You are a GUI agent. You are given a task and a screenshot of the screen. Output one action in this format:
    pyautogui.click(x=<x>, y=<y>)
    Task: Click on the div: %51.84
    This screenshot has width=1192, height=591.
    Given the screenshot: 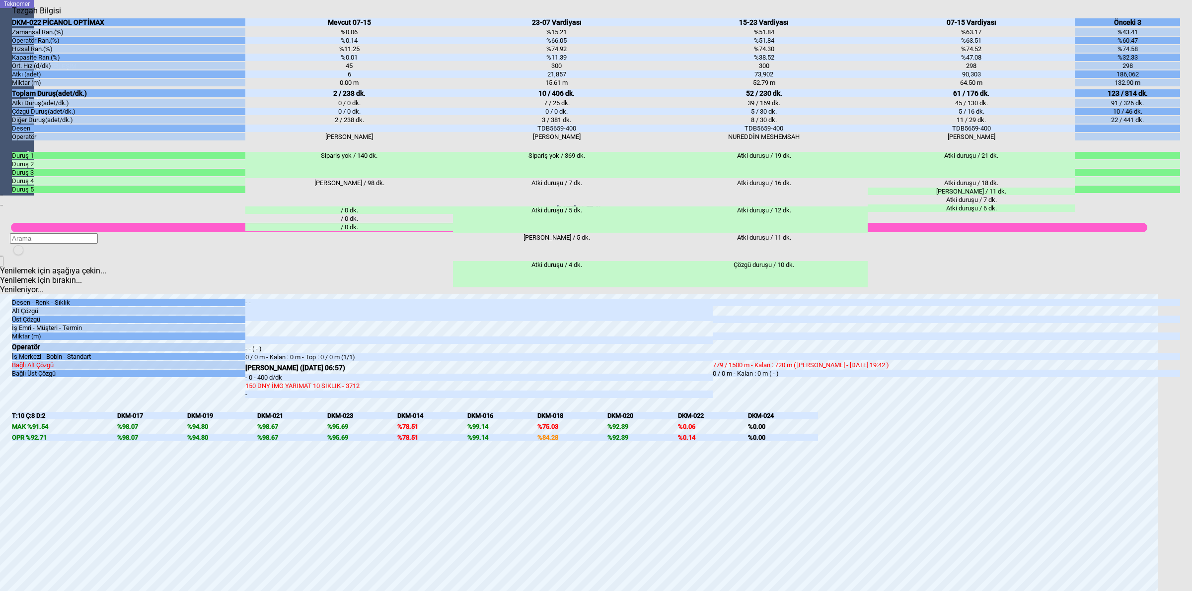 What is the action you would take?
    pyautogui.click(x=763, y=32)
    